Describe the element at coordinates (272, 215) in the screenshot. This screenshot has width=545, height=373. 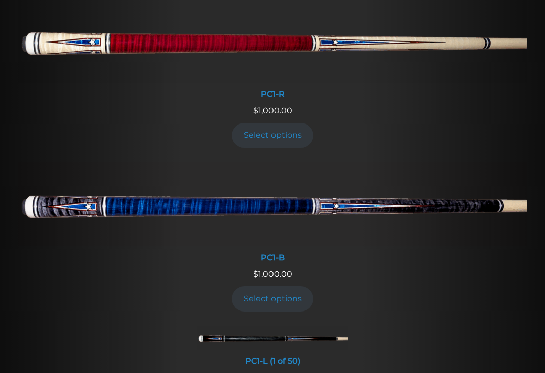
I see `a: PC1-B PC1-B` at that location.